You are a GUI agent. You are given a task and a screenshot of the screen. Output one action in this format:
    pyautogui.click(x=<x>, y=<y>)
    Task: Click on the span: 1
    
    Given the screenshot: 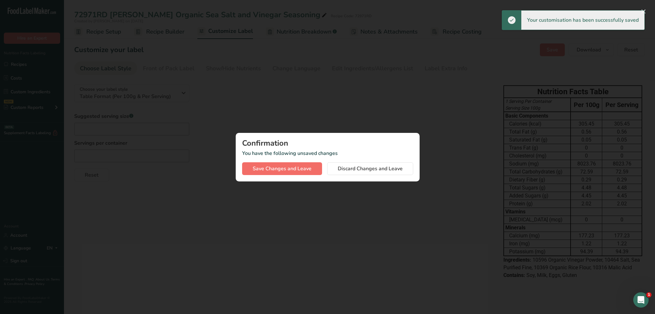 What is the action you would take?
    pyautogui.click(x=649, y=295)
    